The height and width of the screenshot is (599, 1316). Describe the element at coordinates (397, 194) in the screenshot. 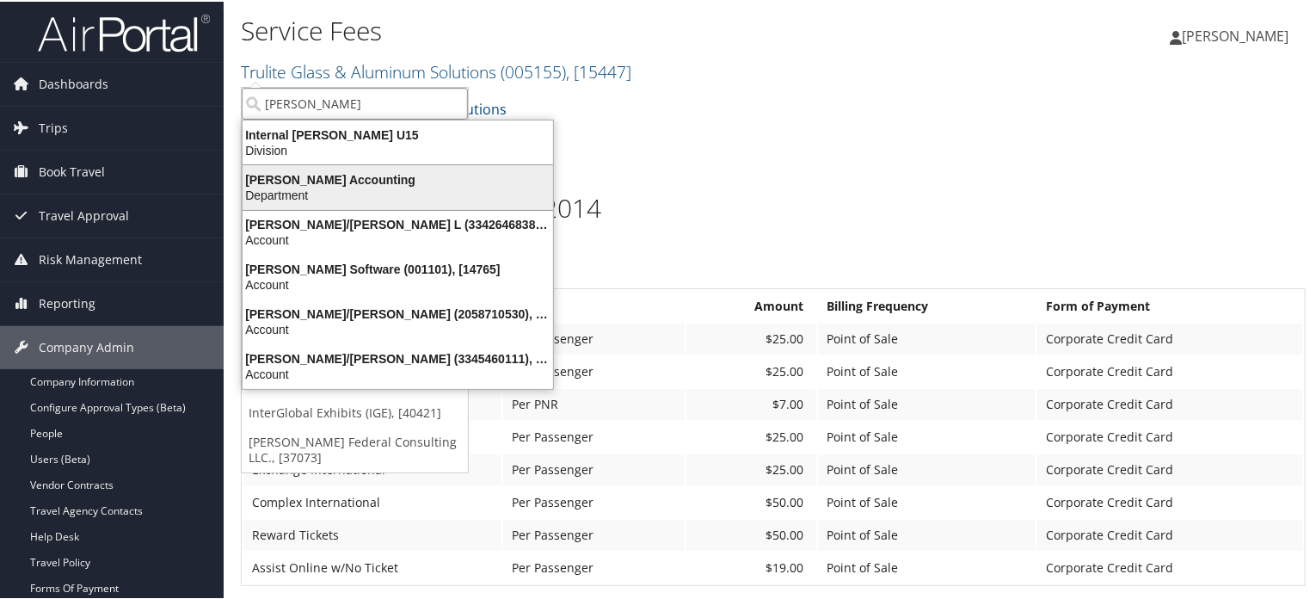

I see `div: Department` at that location.